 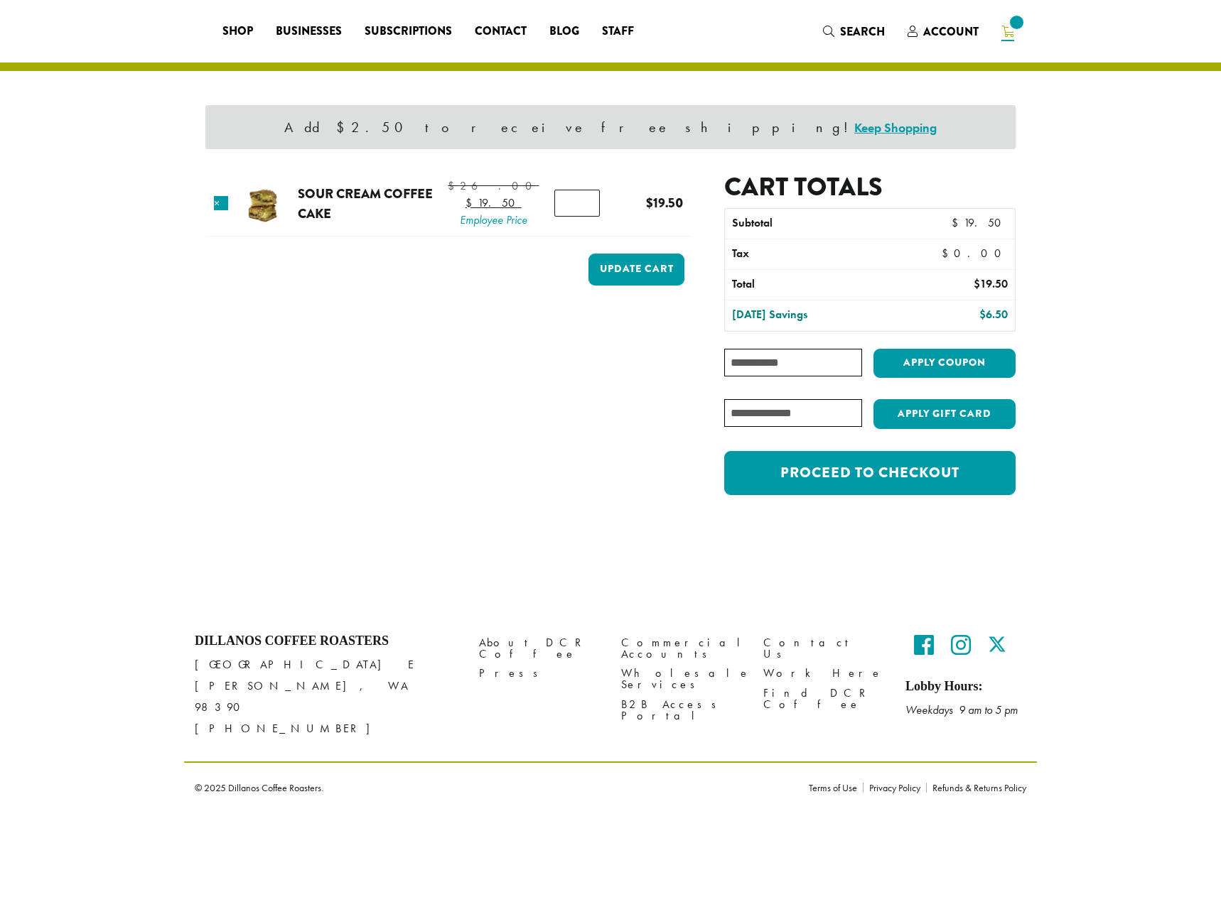 I want to click on a: Work Here, so click(x=823, y=674).